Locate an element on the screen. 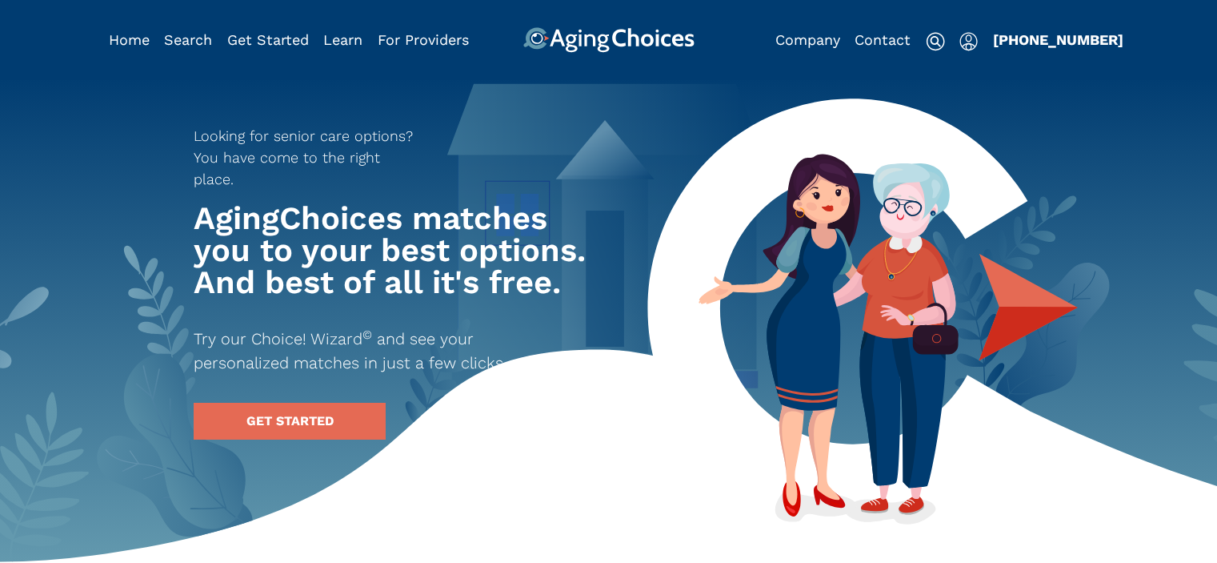  a: Home is located at coordinates (129, 39).